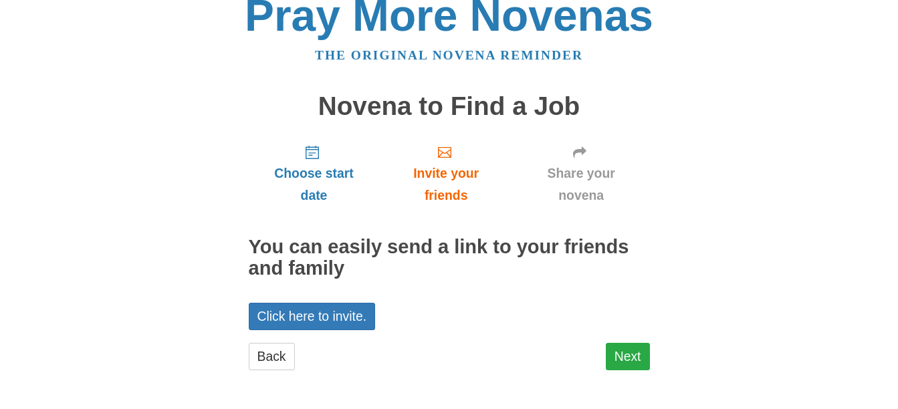 Image resolution: width=898 pixels, height=409 pixels. I want to click on a: Click here to invite., so click(312, 316).